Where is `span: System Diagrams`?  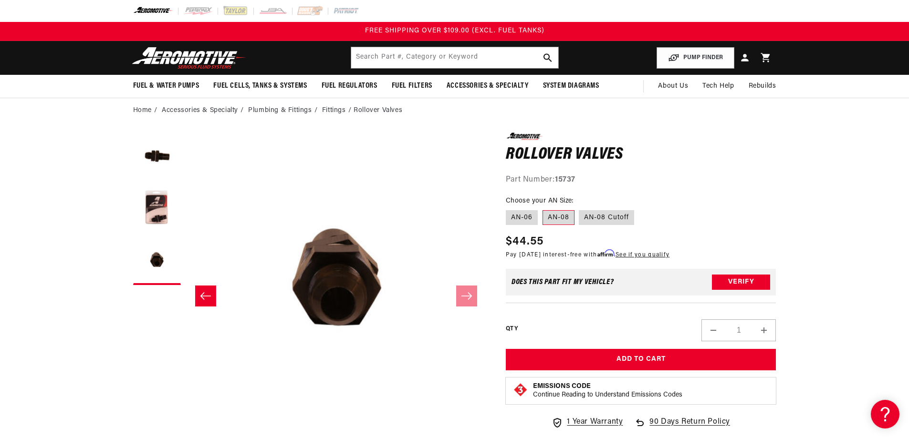 span: System Diagrams is located at coordinates (571, 86).